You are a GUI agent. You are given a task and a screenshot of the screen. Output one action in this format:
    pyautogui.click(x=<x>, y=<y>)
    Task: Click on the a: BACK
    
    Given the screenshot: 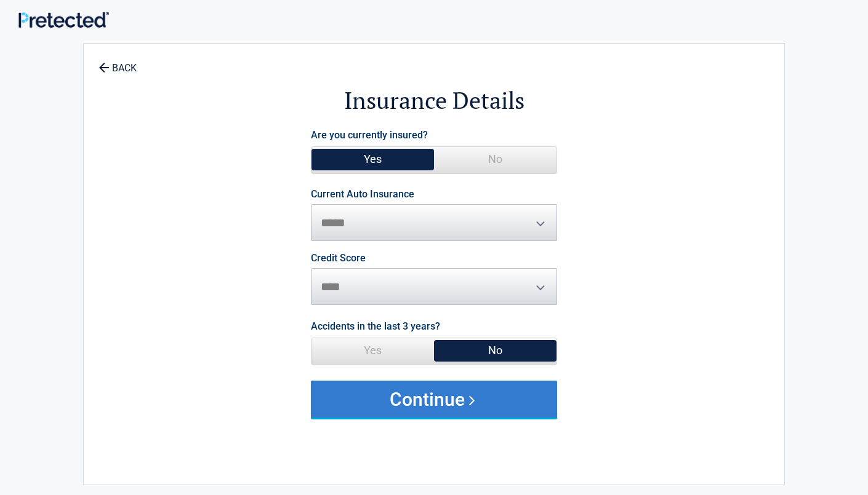 What is the action you would take?
    pyautogui.click(x=118, y=62)
    